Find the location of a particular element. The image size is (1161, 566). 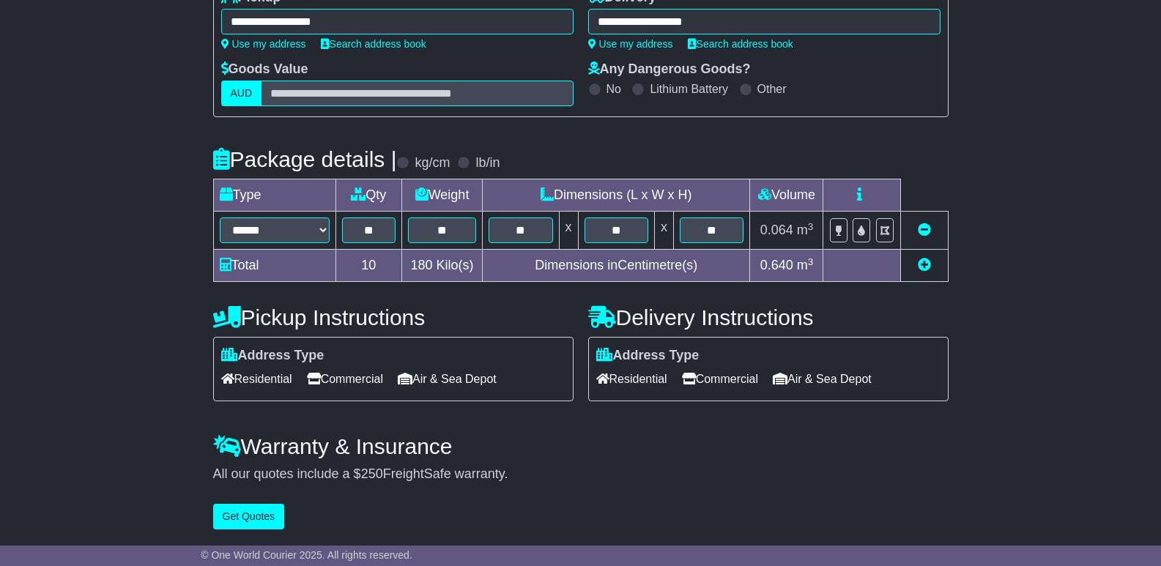

td: Dimensions (L x W x H) is located at coordinates (616, 196).